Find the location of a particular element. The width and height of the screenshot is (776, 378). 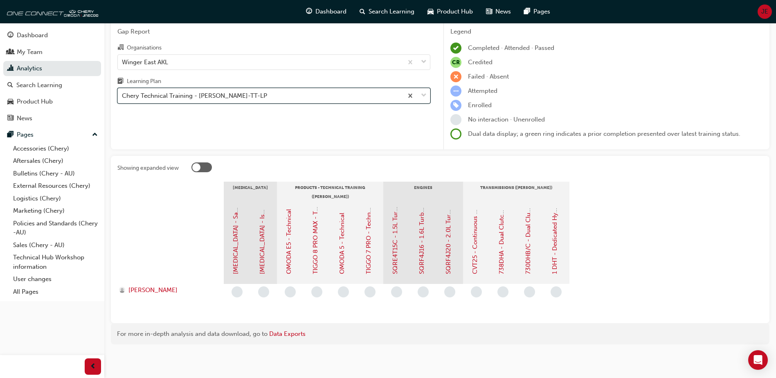

div: Legend is located at coordinates (607, 32).